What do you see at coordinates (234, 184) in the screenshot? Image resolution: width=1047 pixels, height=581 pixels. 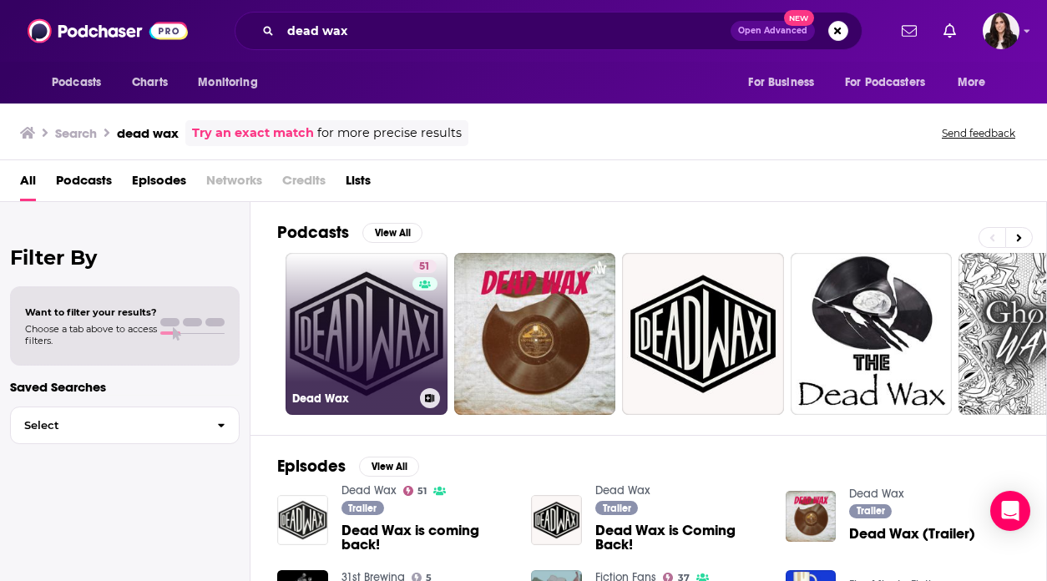 I see `span: Networks` at bounding box center [234, 184].